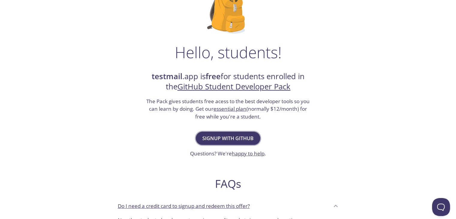  Describe the element at coordinates (228, 82) in the screenshot. I see `h2: .app is for students enrolled in the` at that location.